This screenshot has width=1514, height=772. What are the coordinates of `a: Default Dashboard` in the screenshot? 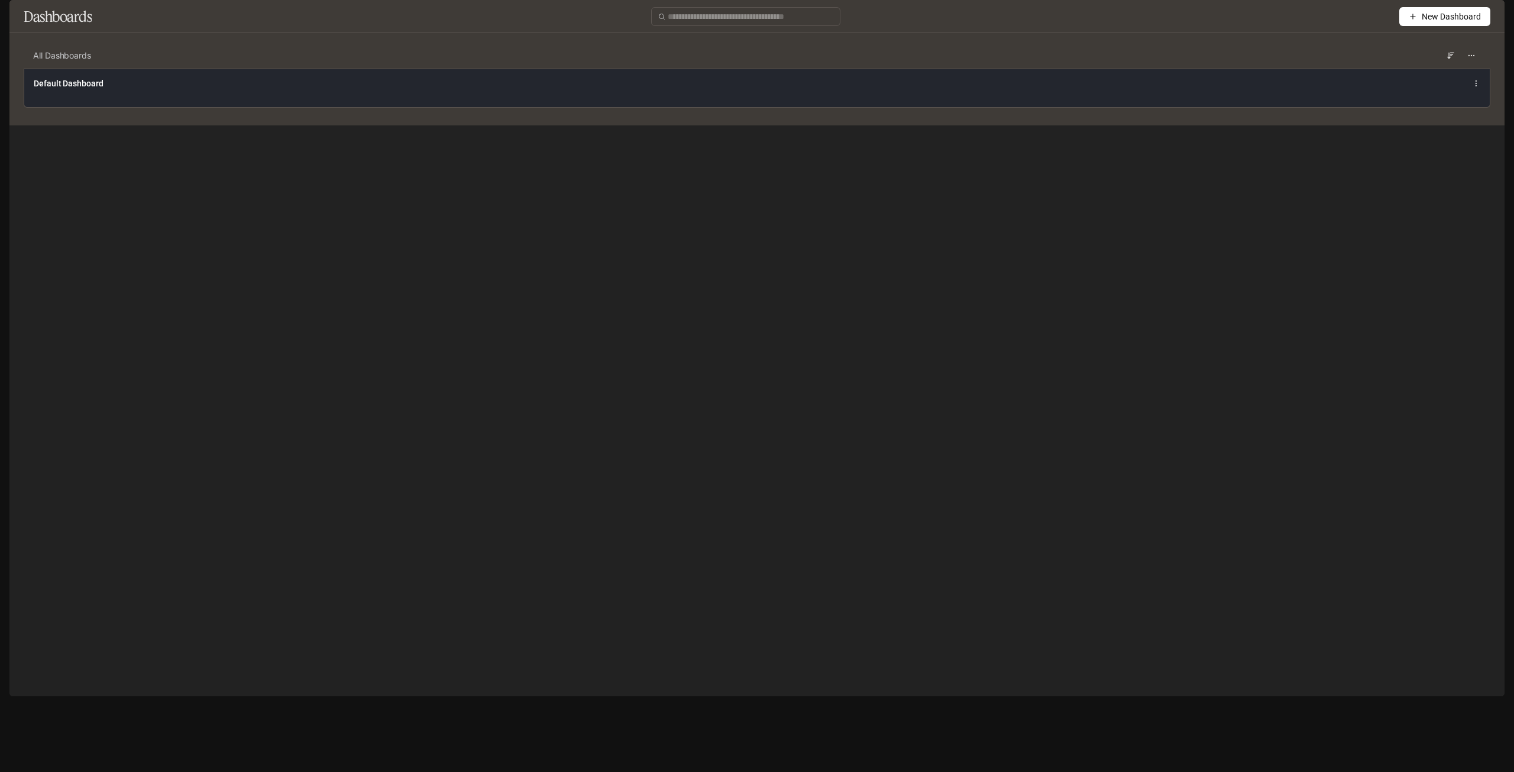 It's located at (69, 83).